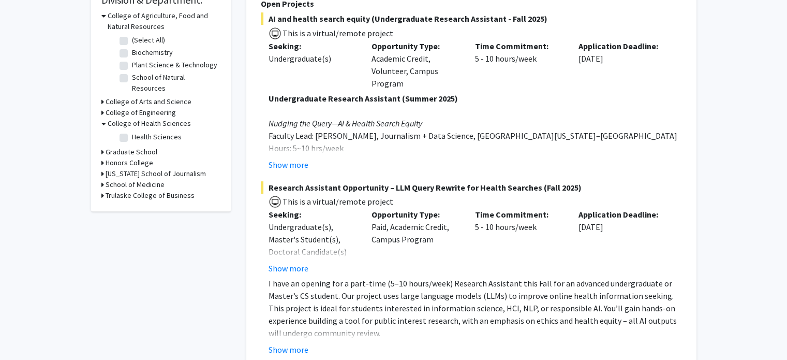 Image resolution: width=787 pixels, height=360 pixels. I want to click on label: Biochemistry, so click(152, 52).